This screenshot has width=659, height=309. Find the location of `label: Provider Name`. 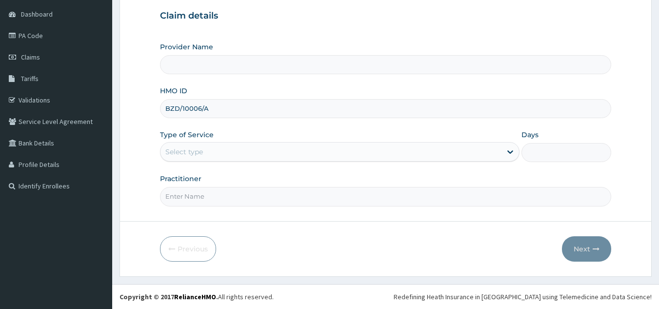

label: Provider Name is located at coordinates (186, 47).